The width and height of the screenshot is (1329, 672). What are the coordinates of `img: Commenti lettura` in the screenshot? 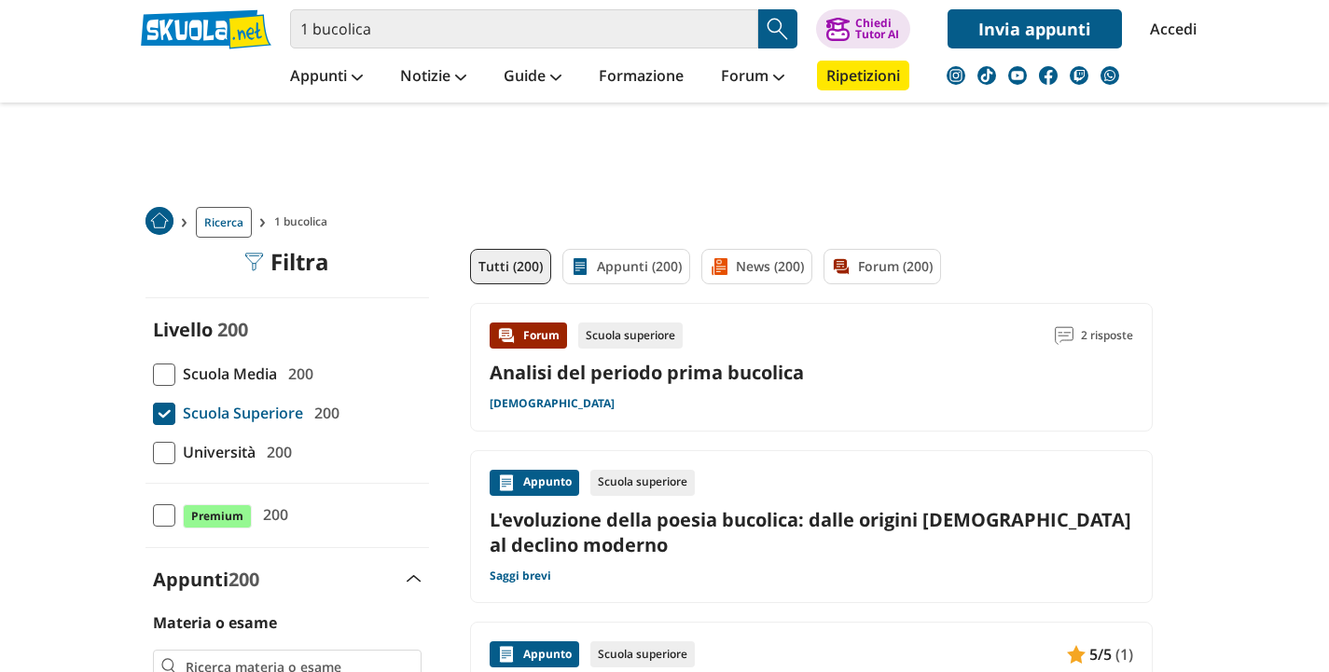 It's located at (1064, 336).